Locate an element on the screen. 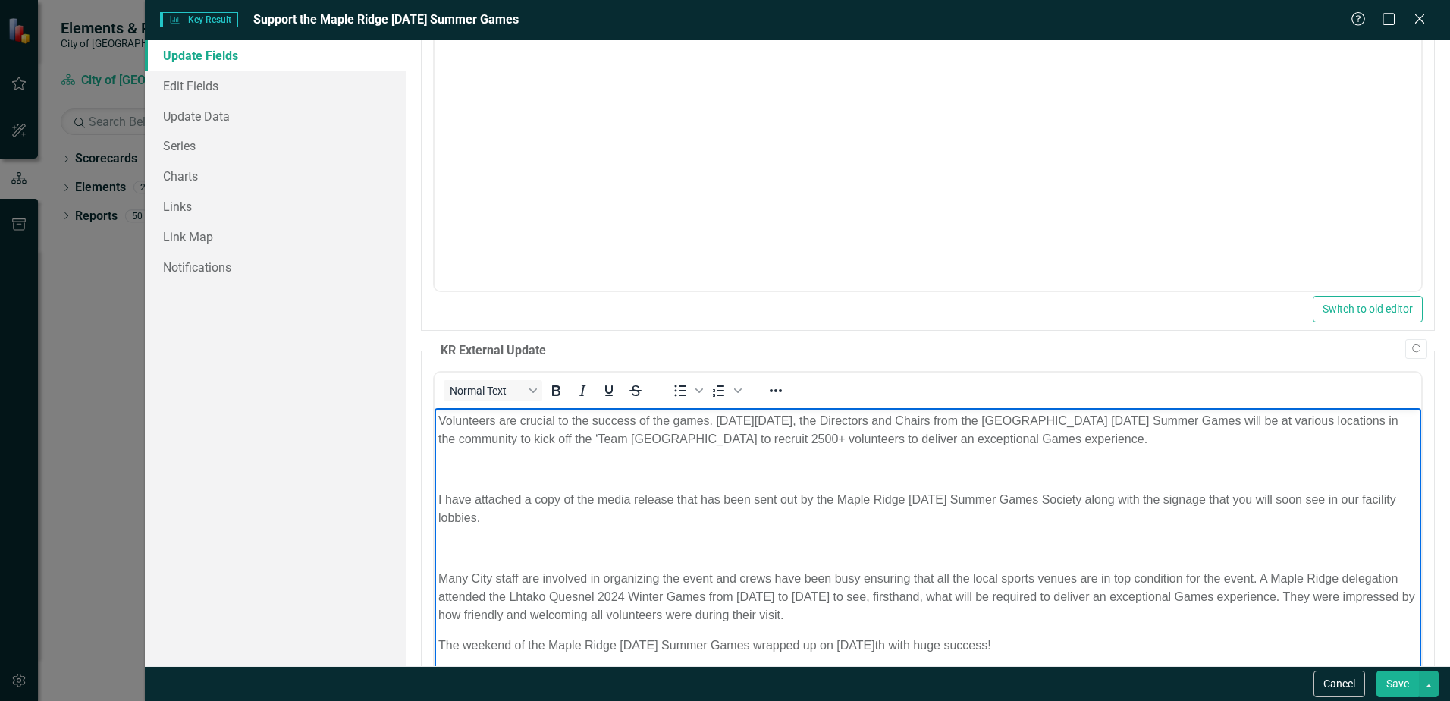 Image resolution: width=1450 pixels, height=701 pixels. button: Cancel is located at coordinates (1339, 683).